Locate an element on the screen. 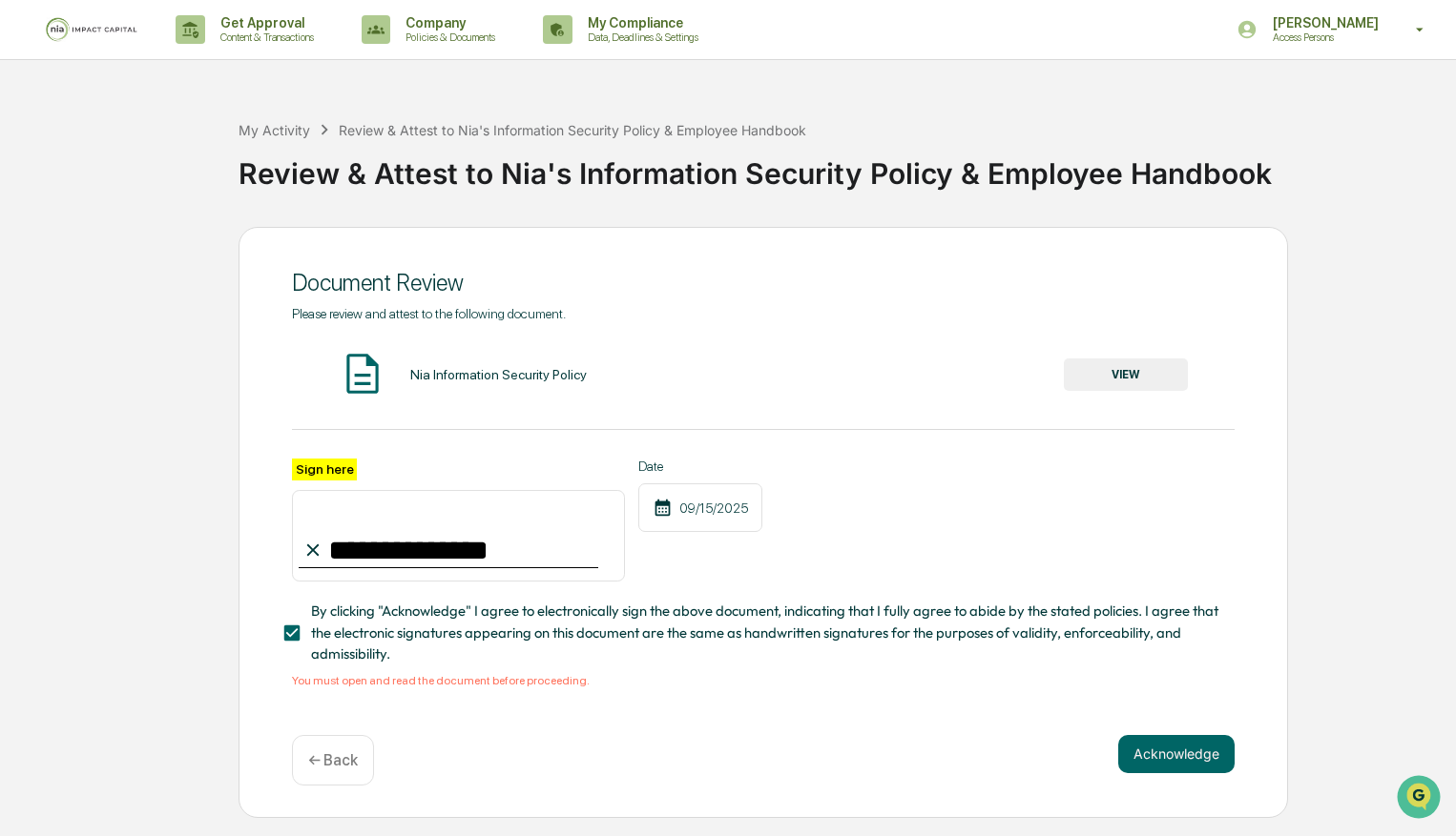  p: Company is located at coordinates (447, 23).